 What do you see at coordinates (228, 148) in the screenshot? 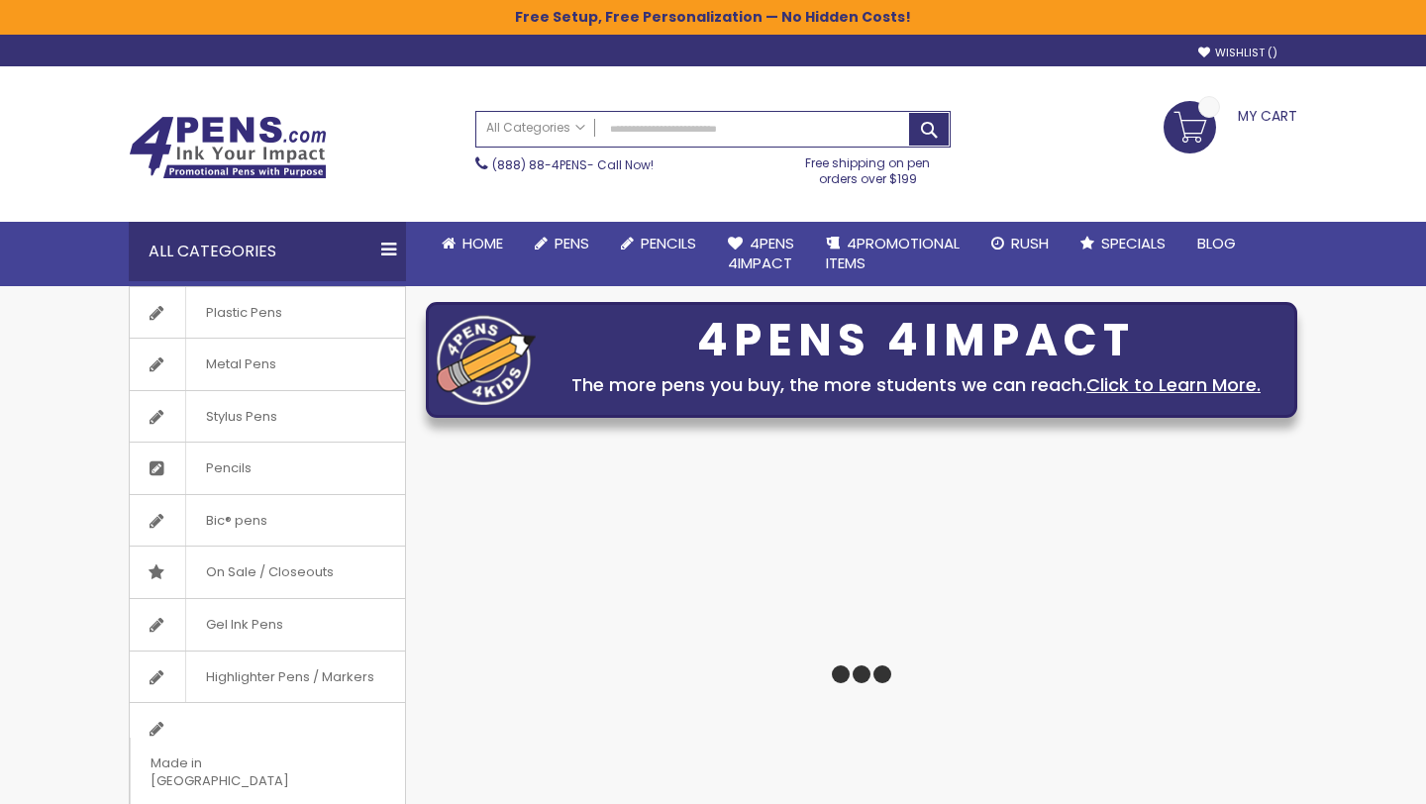
I see `img: 4Pens Custom Pens and Promotional Products` at bounding box center [228, 148].